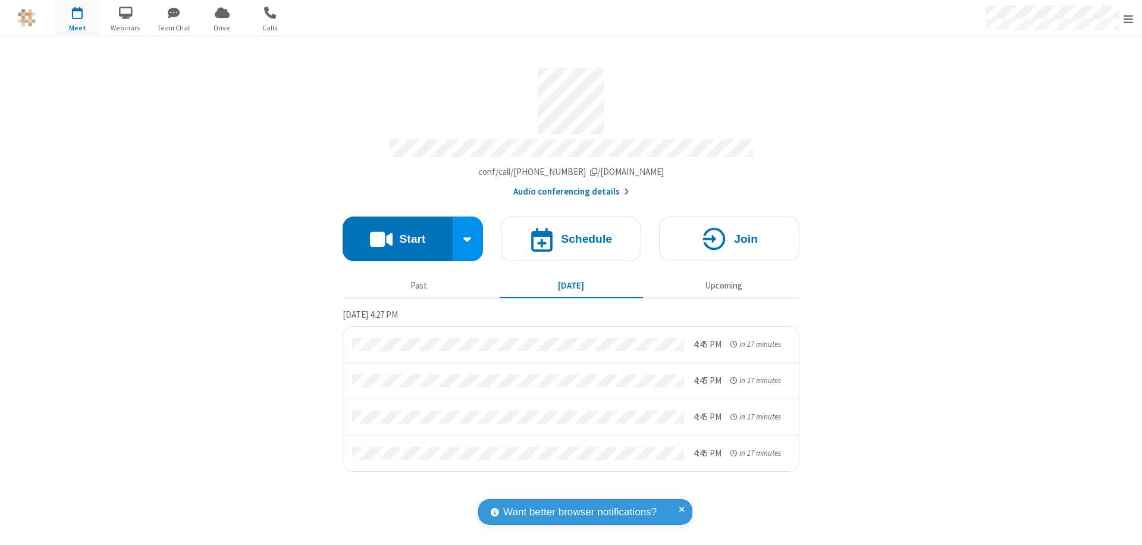  I want to click on button: Audio conferencing details, so click(571, 191).